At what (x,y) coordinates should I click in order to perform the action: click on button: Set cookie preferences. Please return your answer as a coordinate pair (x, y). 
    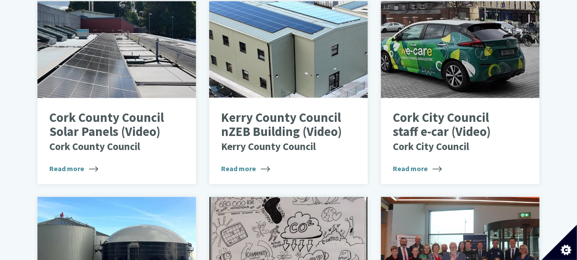
    Looking at the image, I should click on (559, 243).